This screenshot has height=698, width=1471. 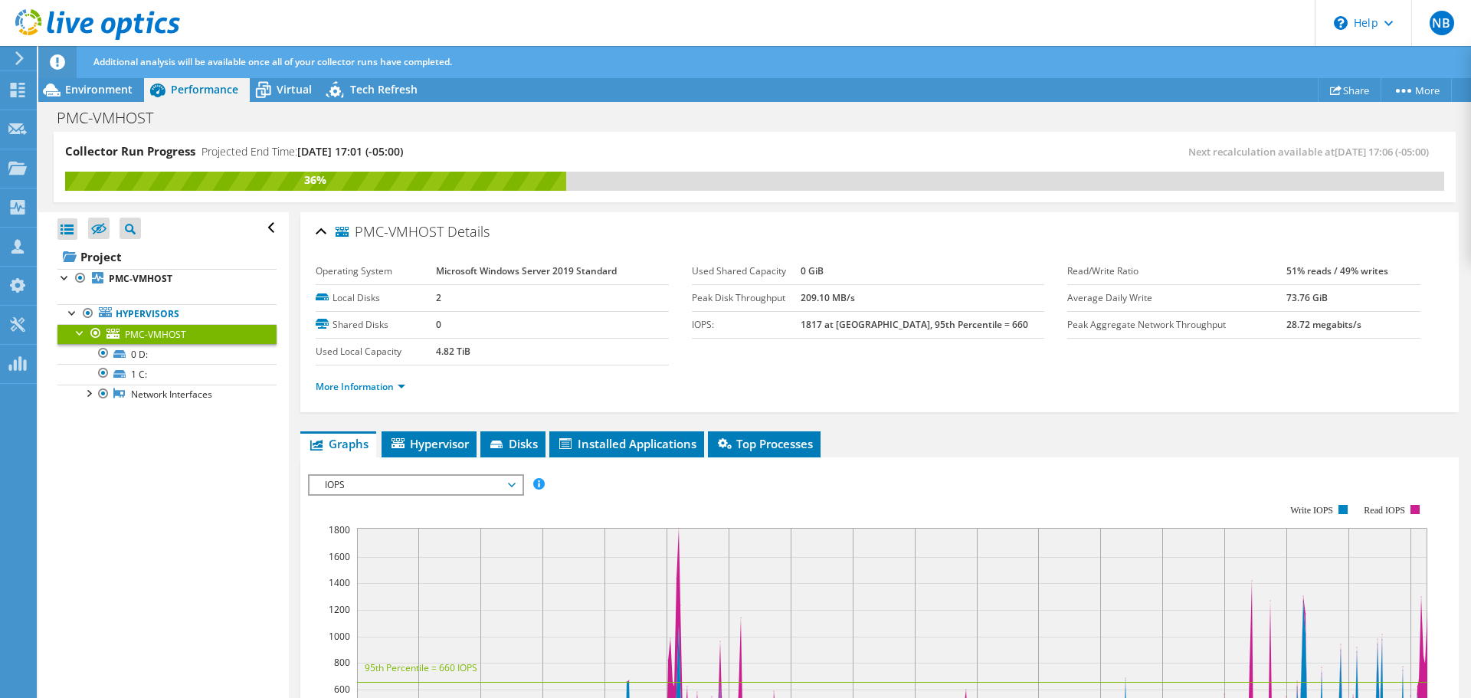 What do you see at coordinates (140, 278) in the screenshot?
I see `b: PMC-VMHOST` at bounding box center [140, 278].